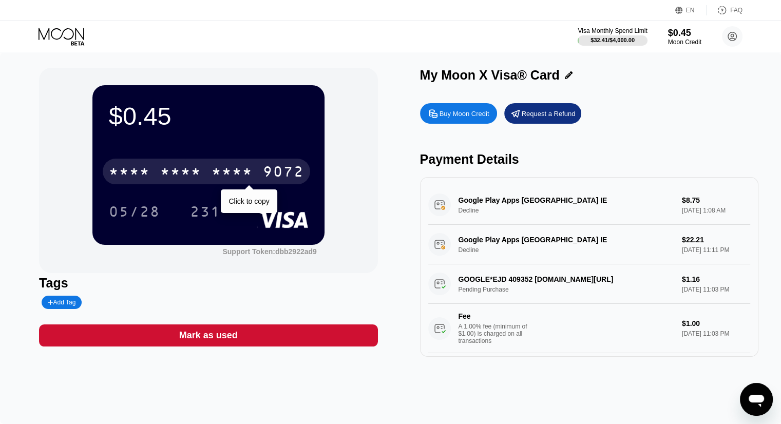 Image resolution: width=781 pixels, height=424 pixels. I want to click on div: Fee, so click(495, 316).